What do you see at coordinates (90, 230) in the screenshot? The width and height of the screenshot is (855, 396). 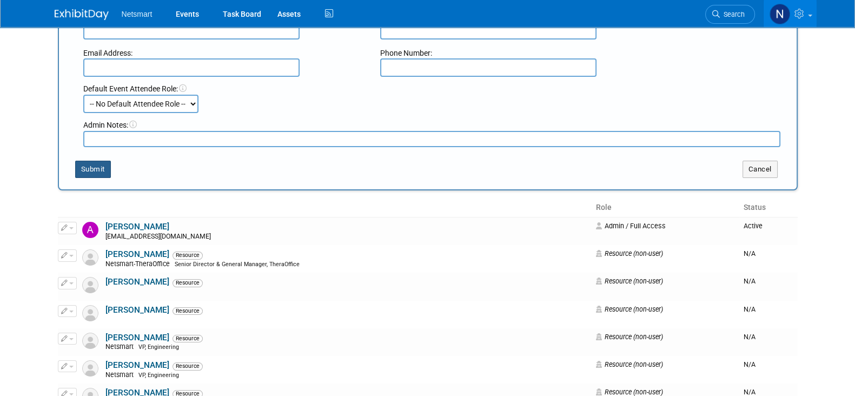 I see `img: Abby Tibbles` at bounding box center [90, 230].